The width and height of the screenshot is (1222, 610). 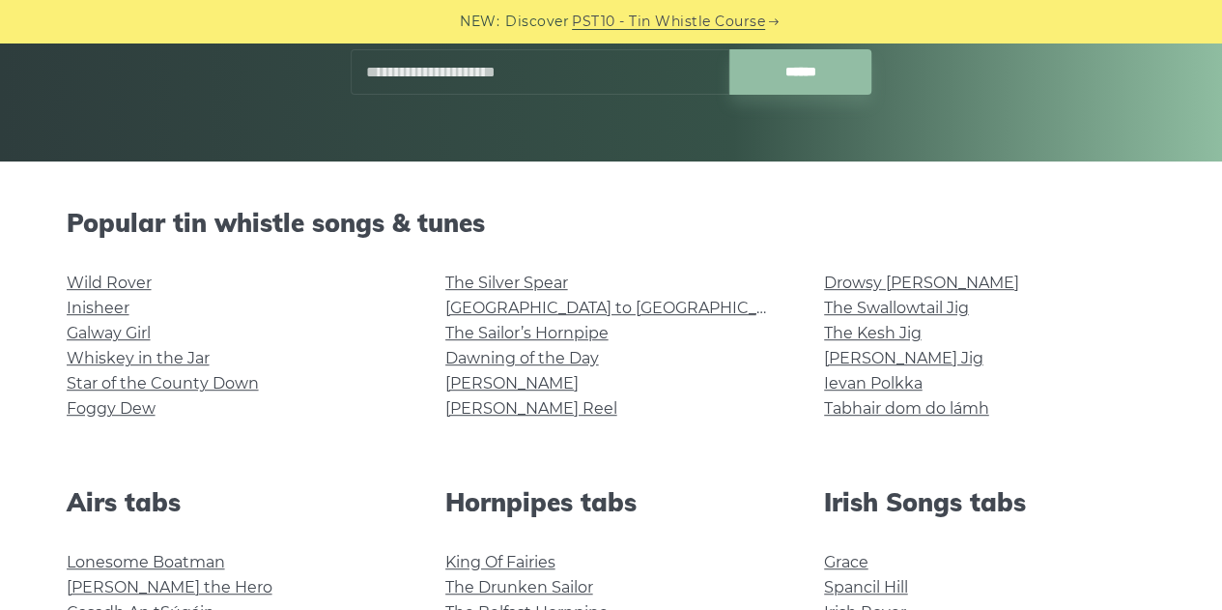 I want to click on h2: Hornpipes tabs, so click(x=611, y=501).